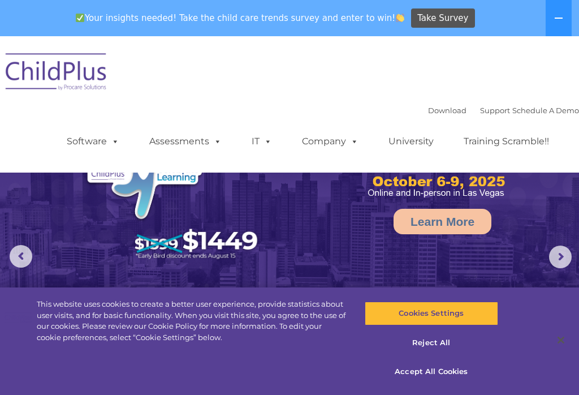  Describe the element at coordinates (546, 110) in the screenshot. I see `a: Schedule A Demo` at that location.